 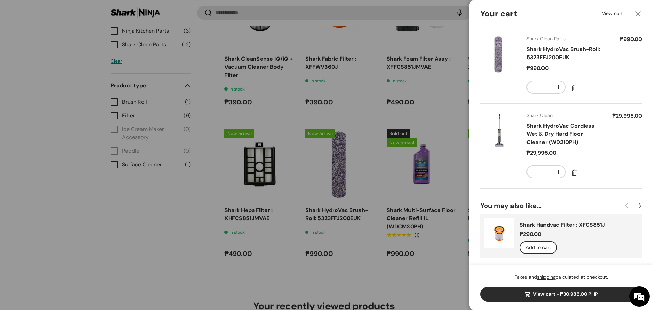 What do you see at coordinates (538, 247) in the screenshot?
I see `button: Add to cart` at bounding box center [538, 247].